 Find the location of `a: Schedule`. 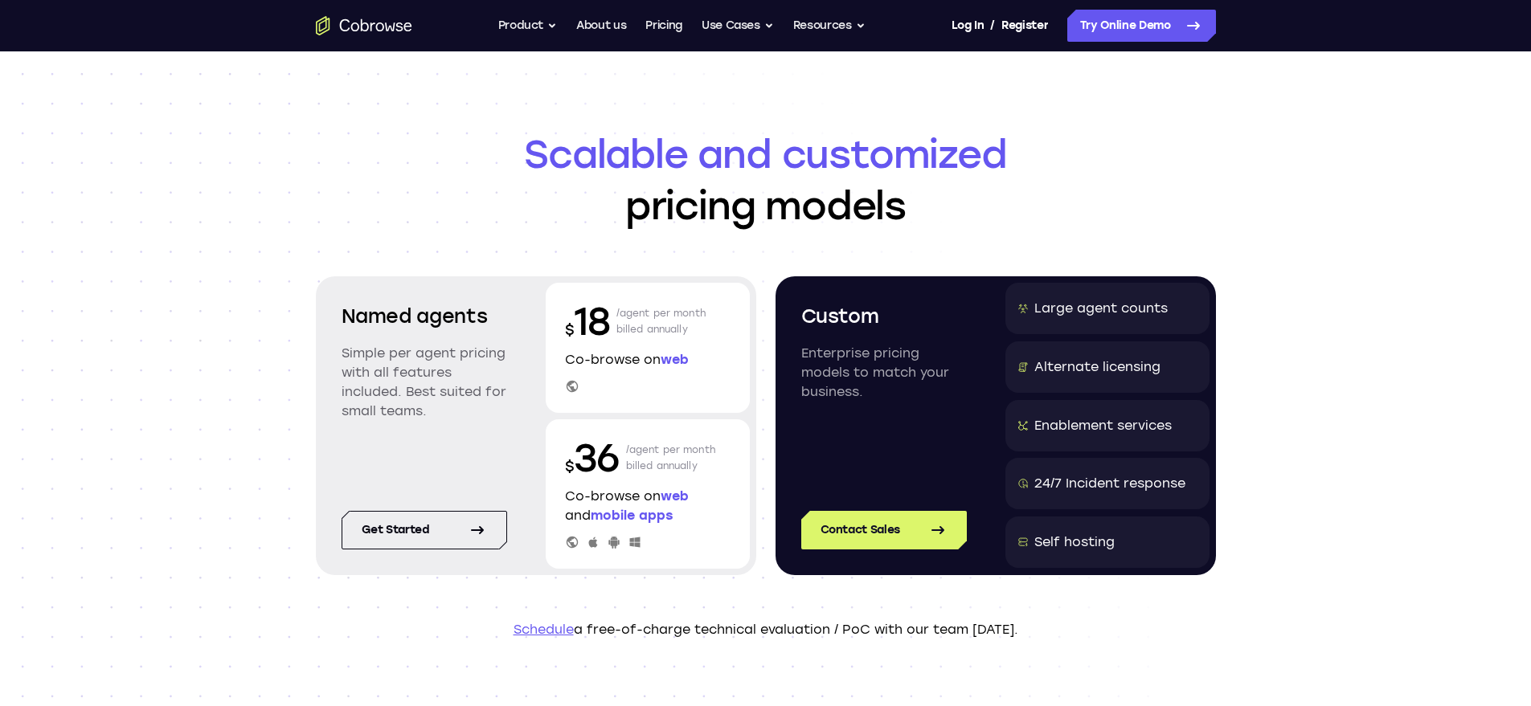

a: Schedule is located at coordinates (543, 629).